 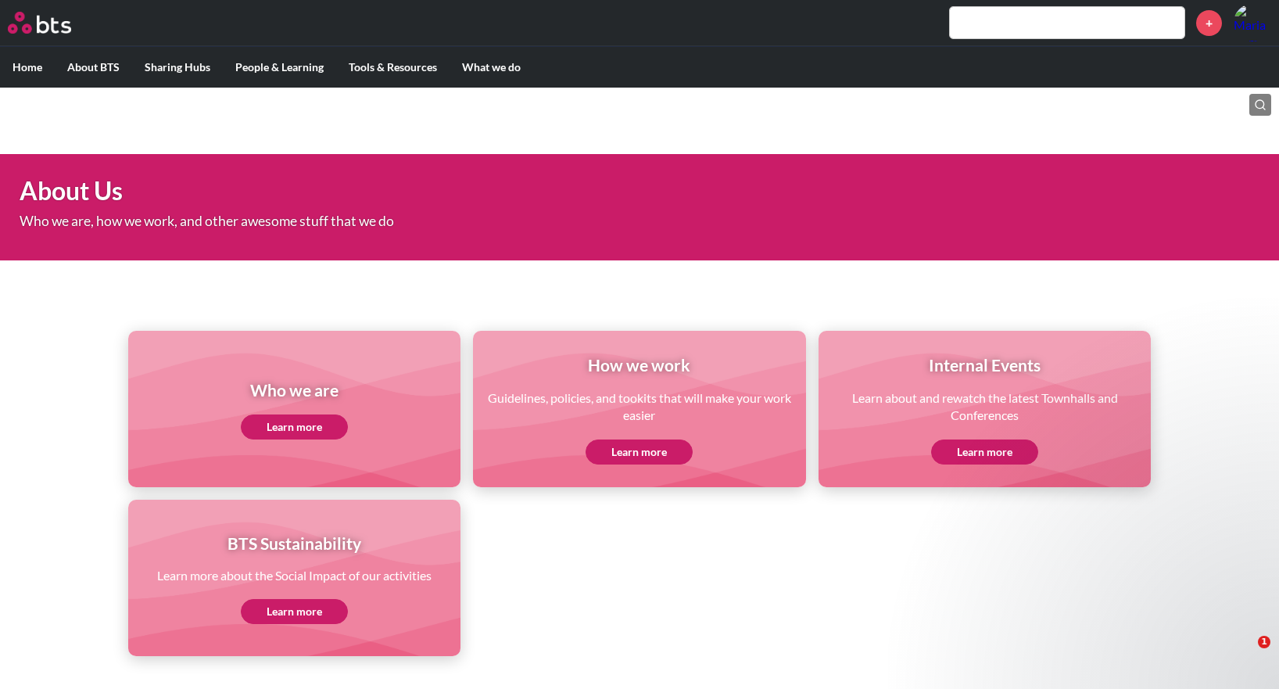 I want to click on label: Tools & Resources, so click(x=392, y=67).